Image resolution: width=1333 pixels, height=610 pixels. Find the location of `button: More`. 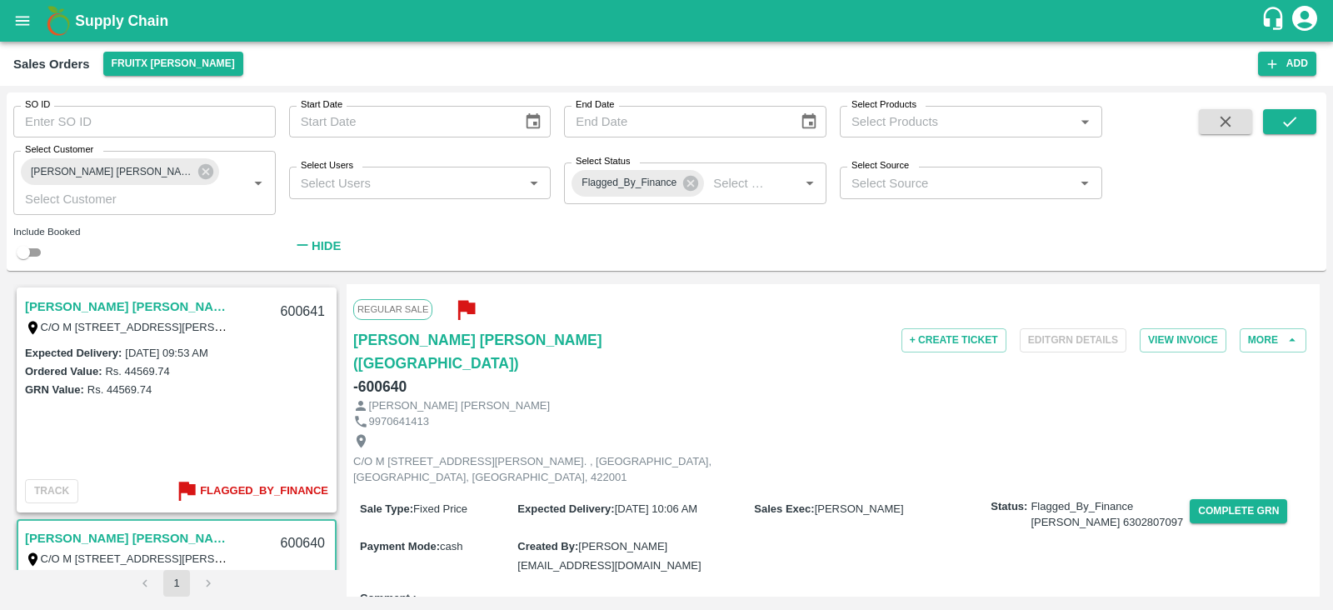

button: More is located at coordinates (1273, 340).